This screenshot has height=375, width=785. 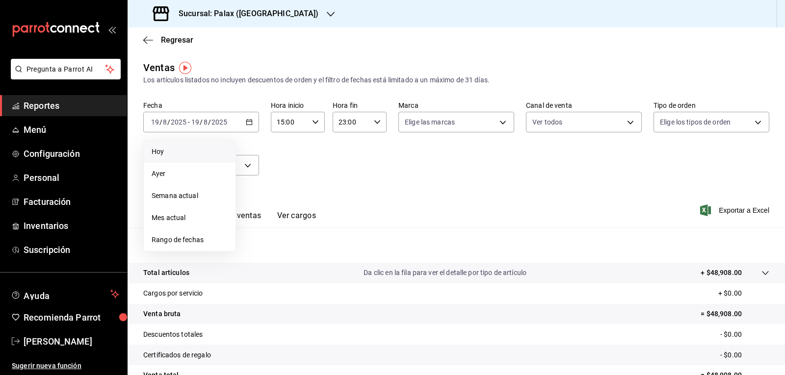 What do you see at coordinates (721, 273) in the screenshot?
I see `p: + $48,908.00` at bounding box center [721, 273].